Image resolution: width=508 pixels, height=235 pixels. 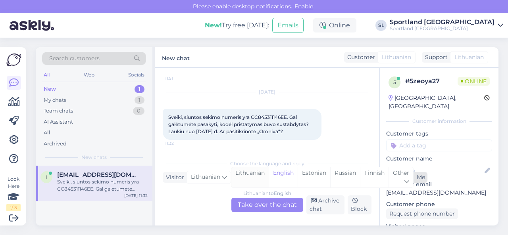 What do you see at coordinates (55, 100) in the screenshot?
I see `div: My chats` at bounding box center [55, 100].